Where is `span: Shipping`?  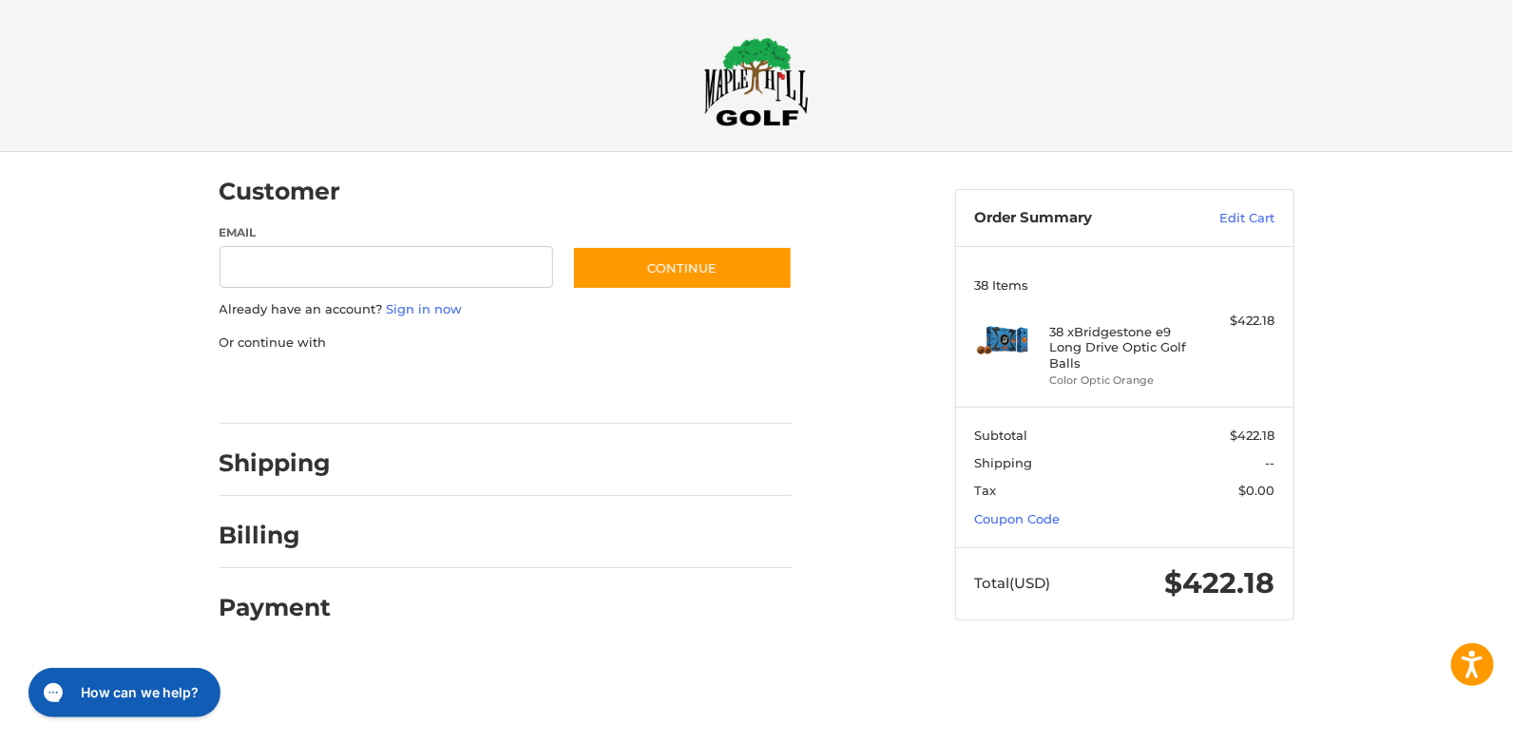
span: Shipping is located at coordinates (1002, 463).